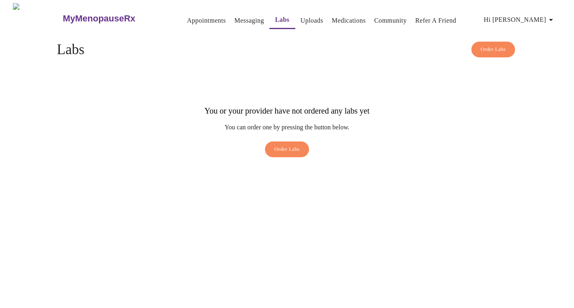  Describe the element at coordinates (287, 111) in the screenshot. I see `h3: You or your provider have not ordered any labs yet` at that location.